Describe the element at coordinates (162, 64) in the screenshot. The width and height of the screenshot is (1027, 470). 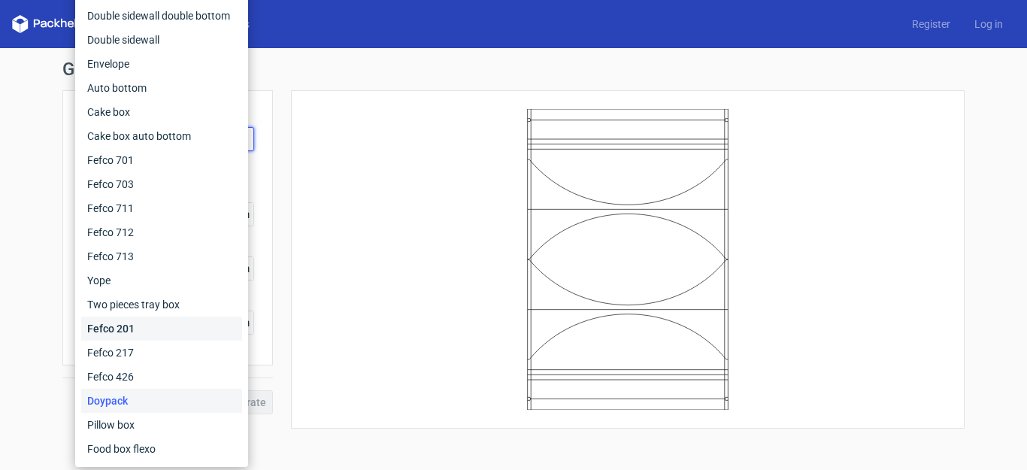
I see `div: Envelope` at that location.